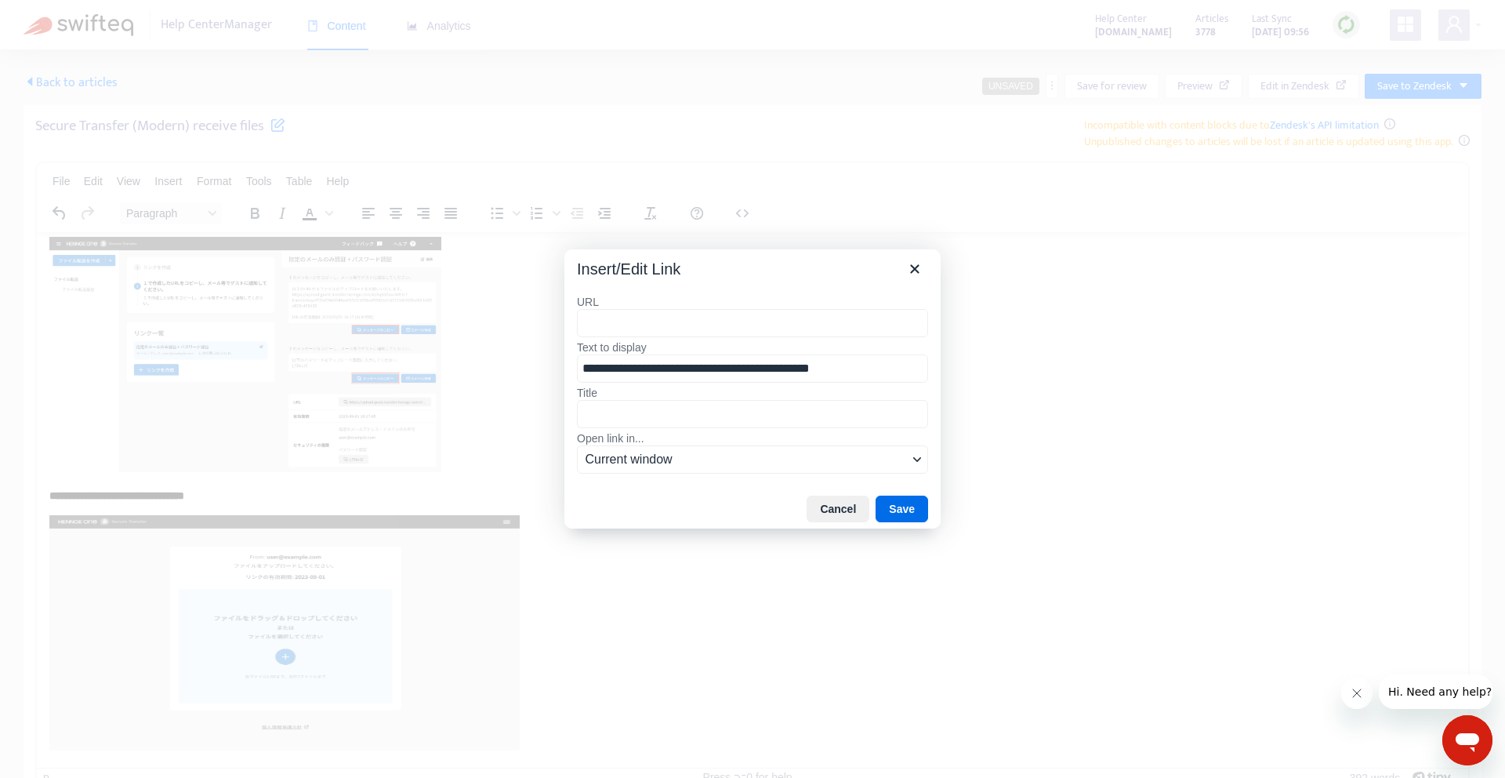  Describe the element at coordinates (901, 509) in the screenshot. I see `button: Save` at that location.